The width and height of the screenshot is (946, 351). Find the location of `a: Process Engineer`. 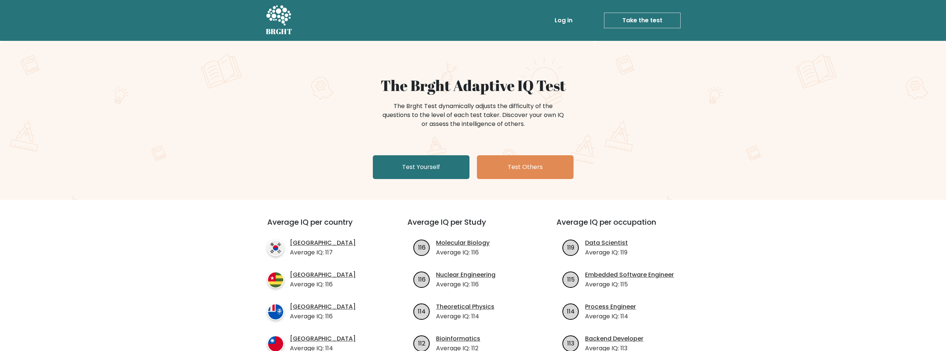

a: Process Engineer is located at coordinates (610, 307).